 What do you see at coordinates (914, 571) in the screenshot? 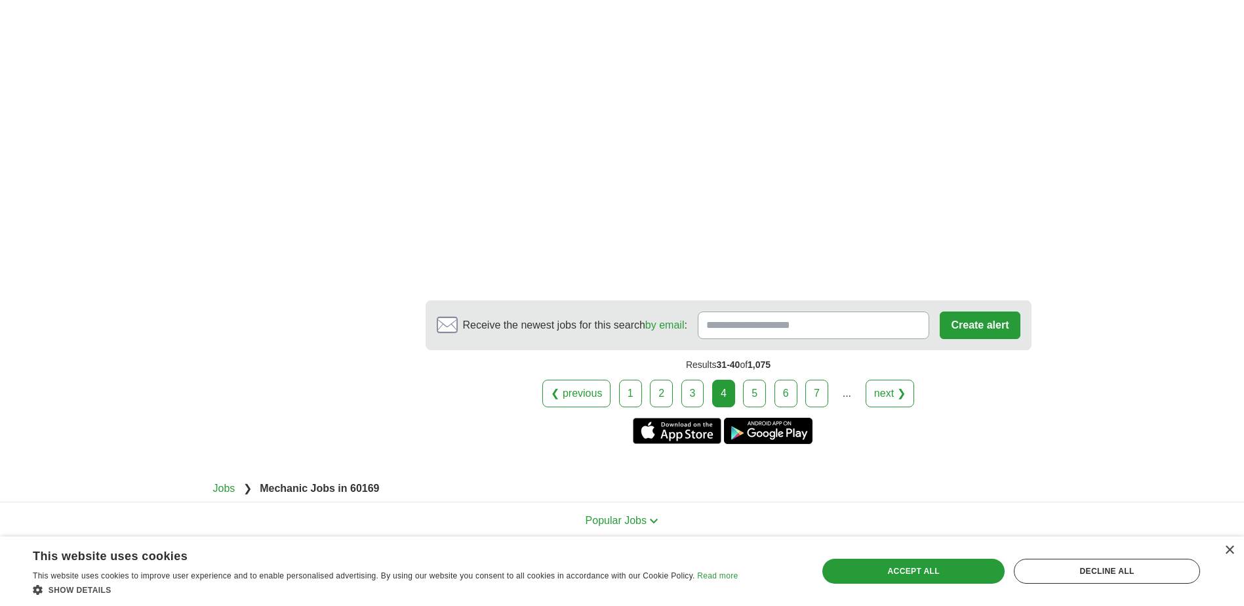
I see `div: Accept all` at bounding box center [914, 571].